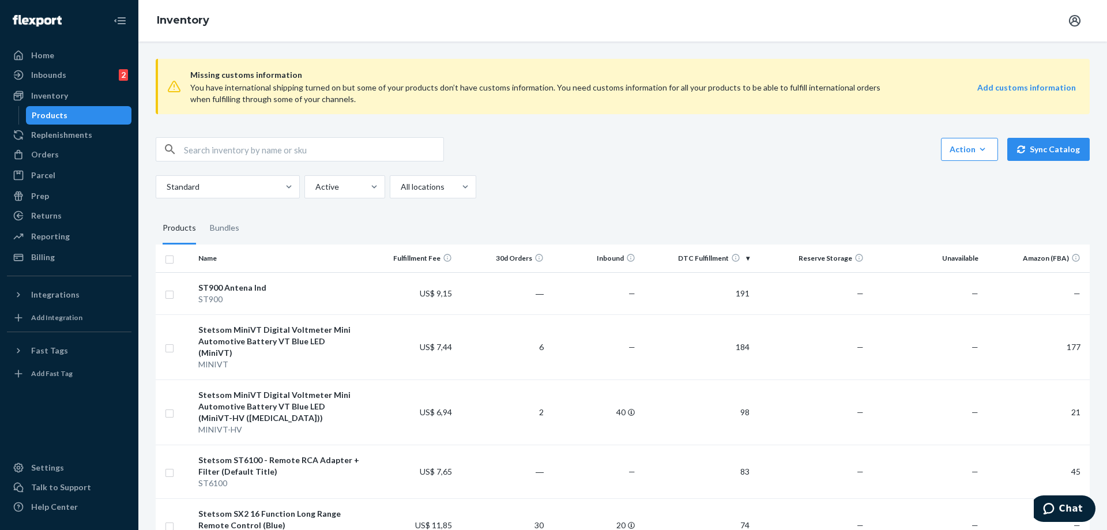 The height and width of the screenshot is (530, 1107). What do you see at coordinates (69, 507) in the screenshot?
I see `a: Help Center` at bounding box center [69, 507].